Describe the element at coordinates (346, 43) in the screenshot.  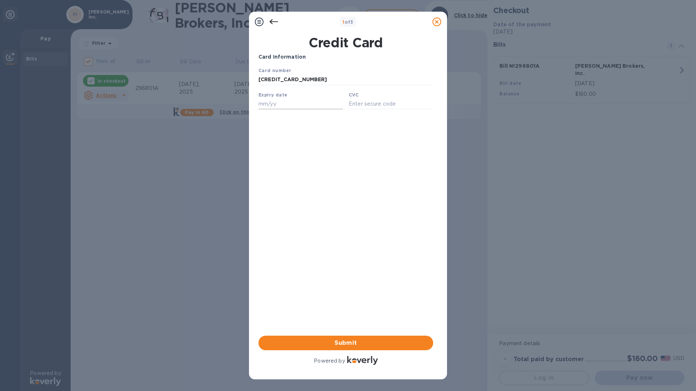
I see `h1: Credit Card` at that location.